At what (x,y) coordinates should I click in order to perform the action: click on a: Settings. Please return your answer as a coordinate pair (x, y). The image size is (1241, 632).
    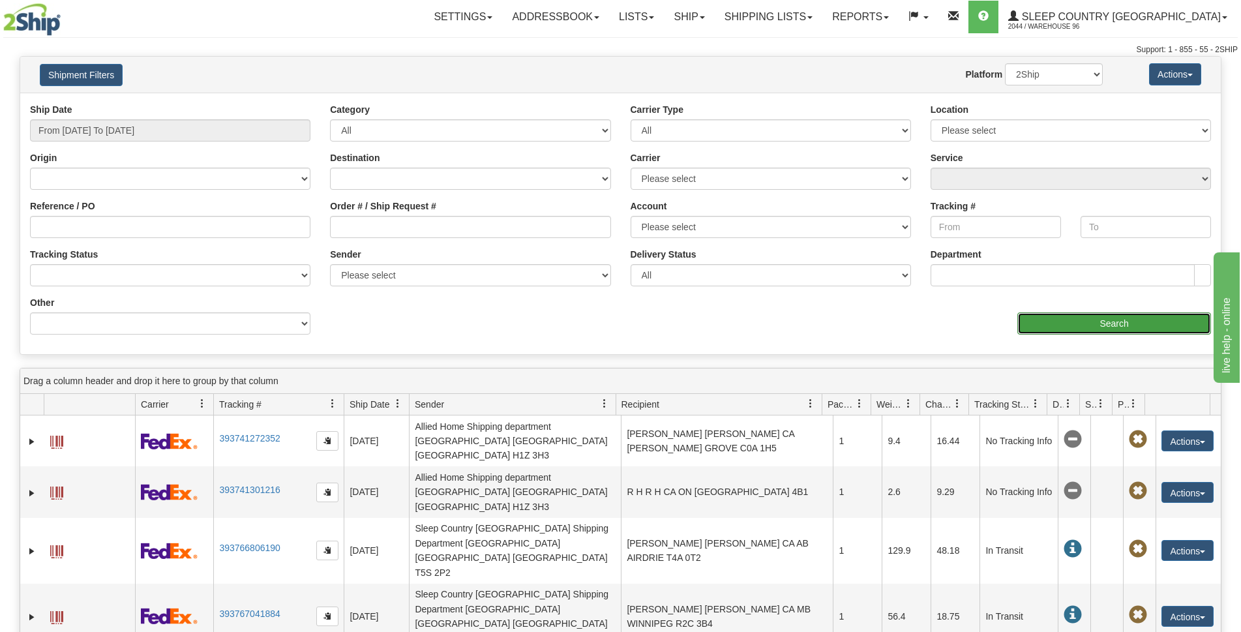
    Looking at the image, I should click on (463, 17).